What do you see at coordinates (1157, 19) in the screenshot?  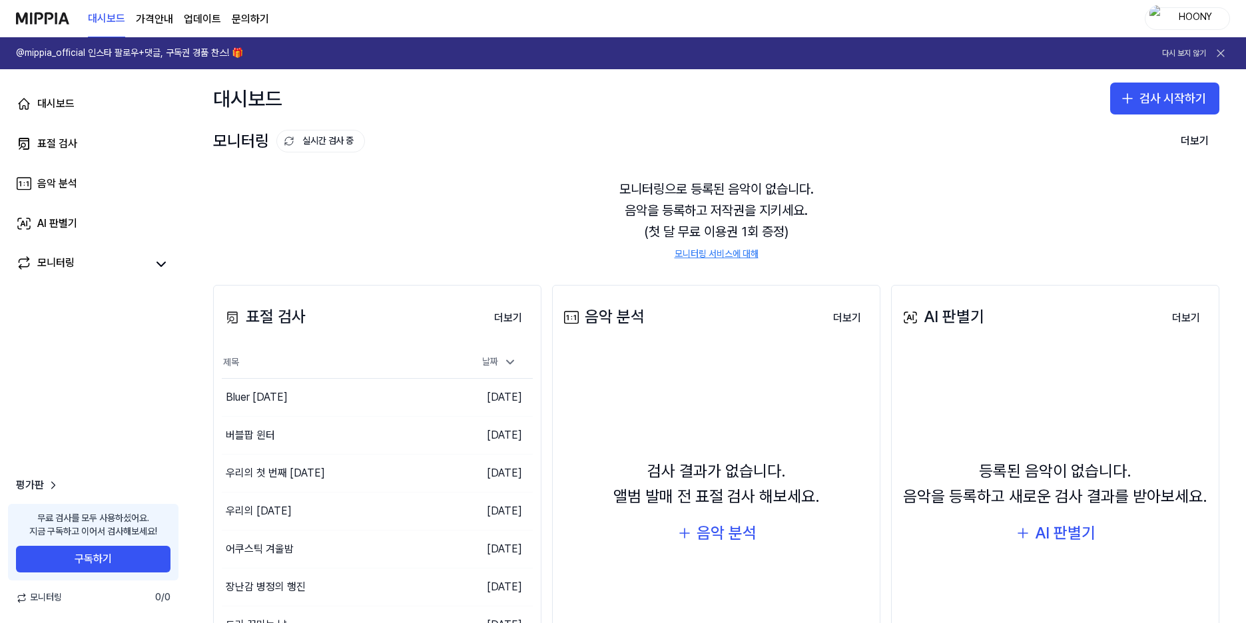 I see `img: profile` at bounding box center [1157, 19].